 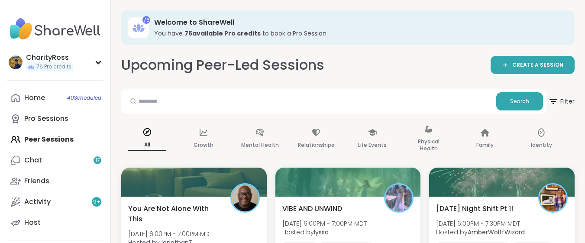 What do you see at coordinates (55, 98) in the screenshot?
I see `a: Home40Scheduled` at bounding box center [55, 98].